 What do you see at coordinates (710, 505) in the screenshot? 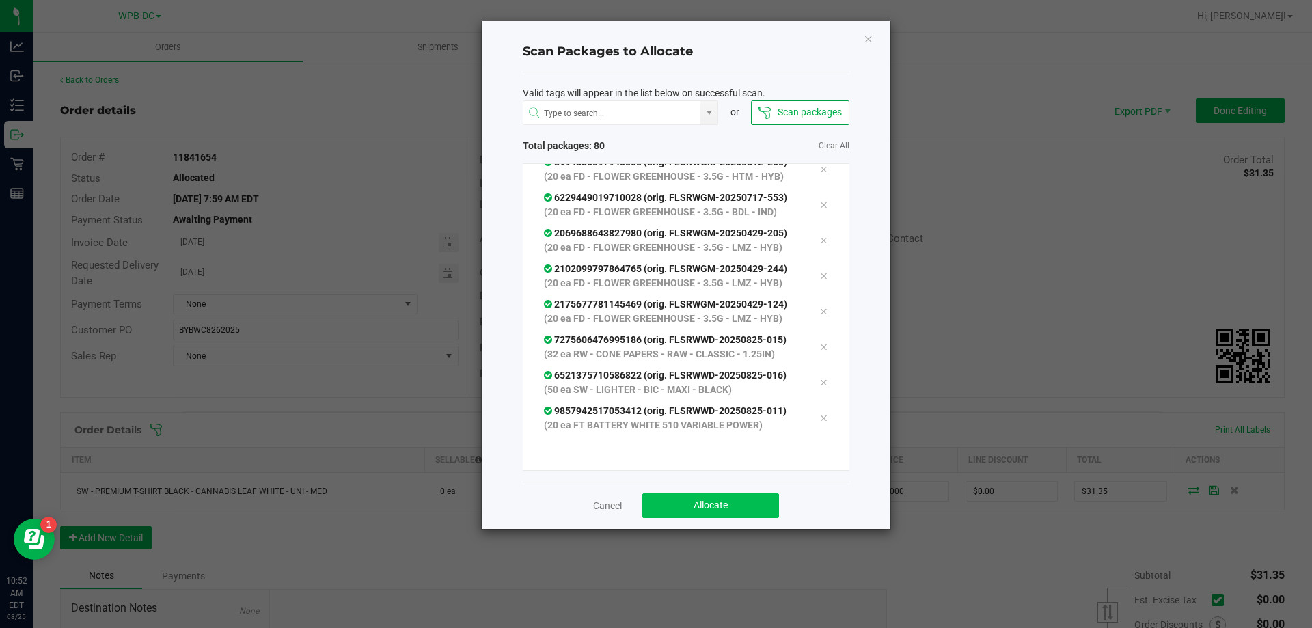
I see `span: Allocate` at bounding box center [710, 505].